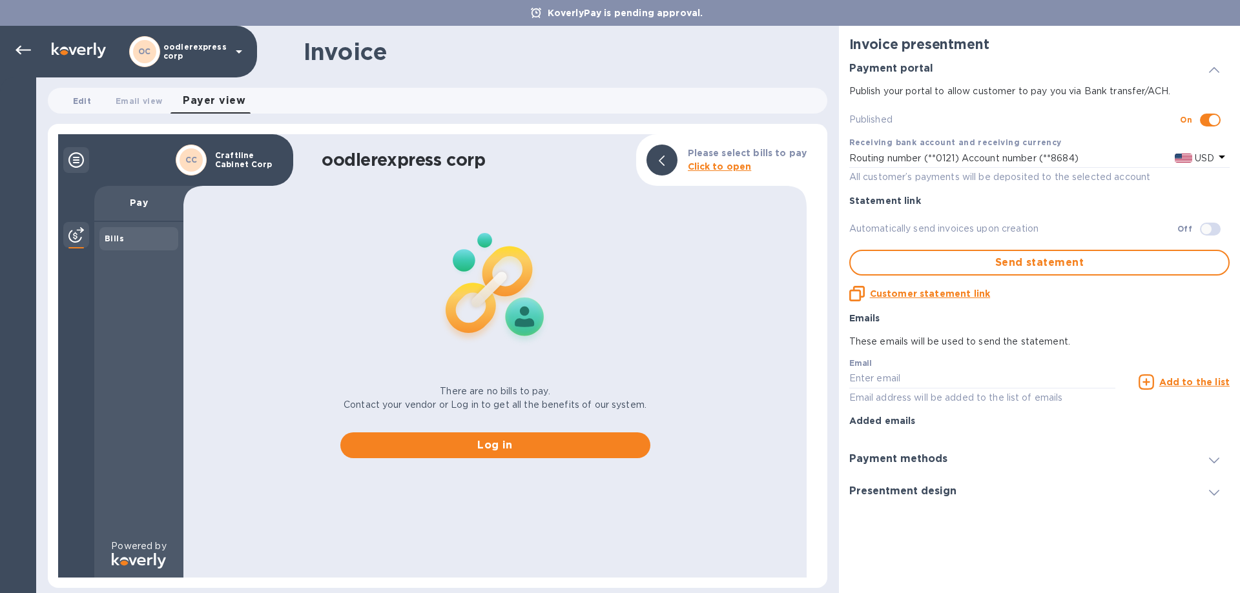 The image size is (1240, 593). Describe the element at coordinates (982, 379) in the screenshot. I see `input: Enter email` at that location.